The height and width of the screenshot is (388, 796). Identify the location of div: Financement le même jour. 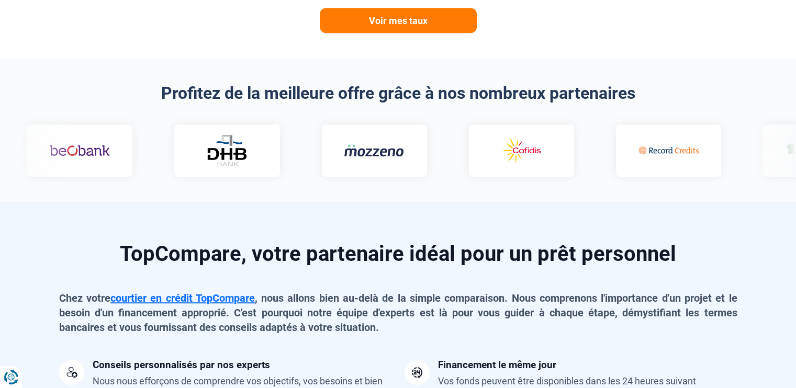
(497, 365).